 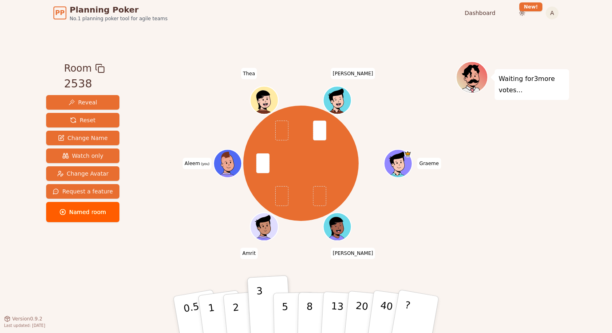 I want to click on span: Graeme is the host, so click(x=408, y=153).